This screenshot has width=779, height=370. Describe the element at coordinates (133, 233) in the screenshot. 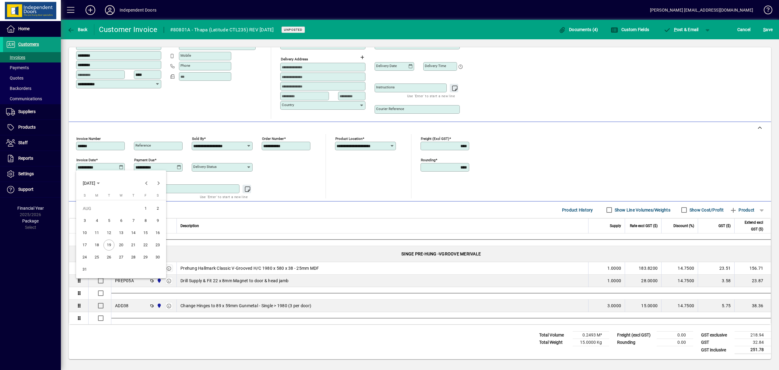

I see `button: Thu Aug 14 2025` at that location.